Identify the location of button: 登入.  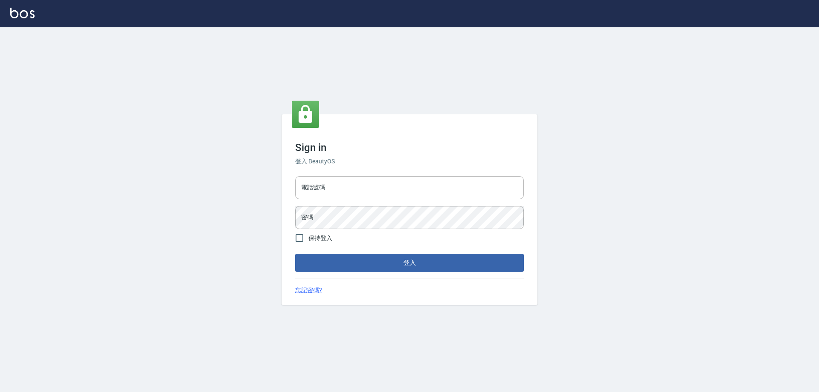
(409, 263).